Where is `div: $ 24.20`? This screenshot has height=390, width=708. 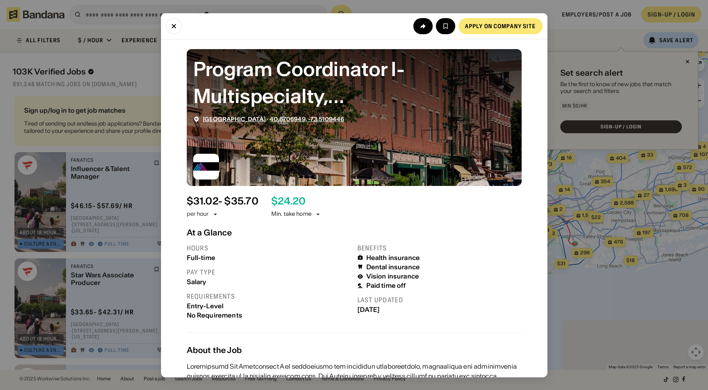
div: $ 24.20 is located at coordinates (288, 201).